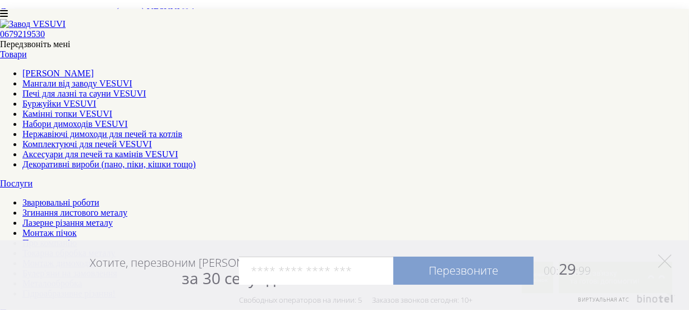 This screenshot has height=310, width=689. I want to click on a: Нержавіючі димоходи для печей та котлів, so click(102, 133).